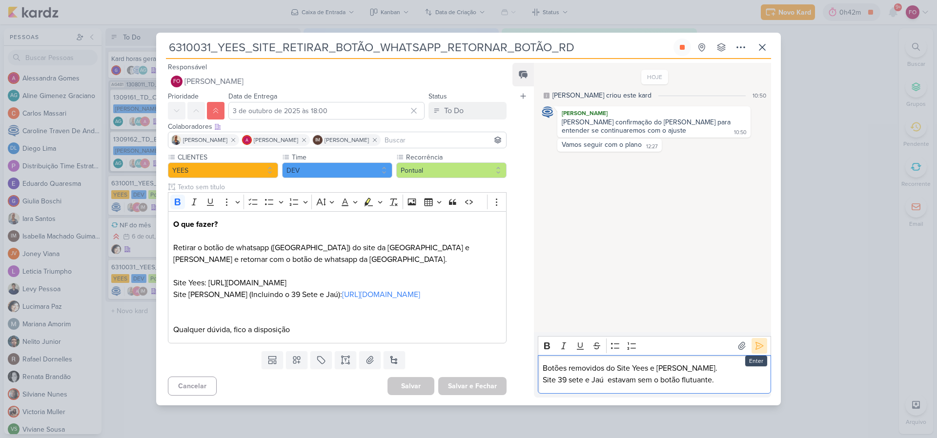 Image resolution: width=937 pixels, height=438 pixels. I want to click on div: 12:27, so click(652, 147).